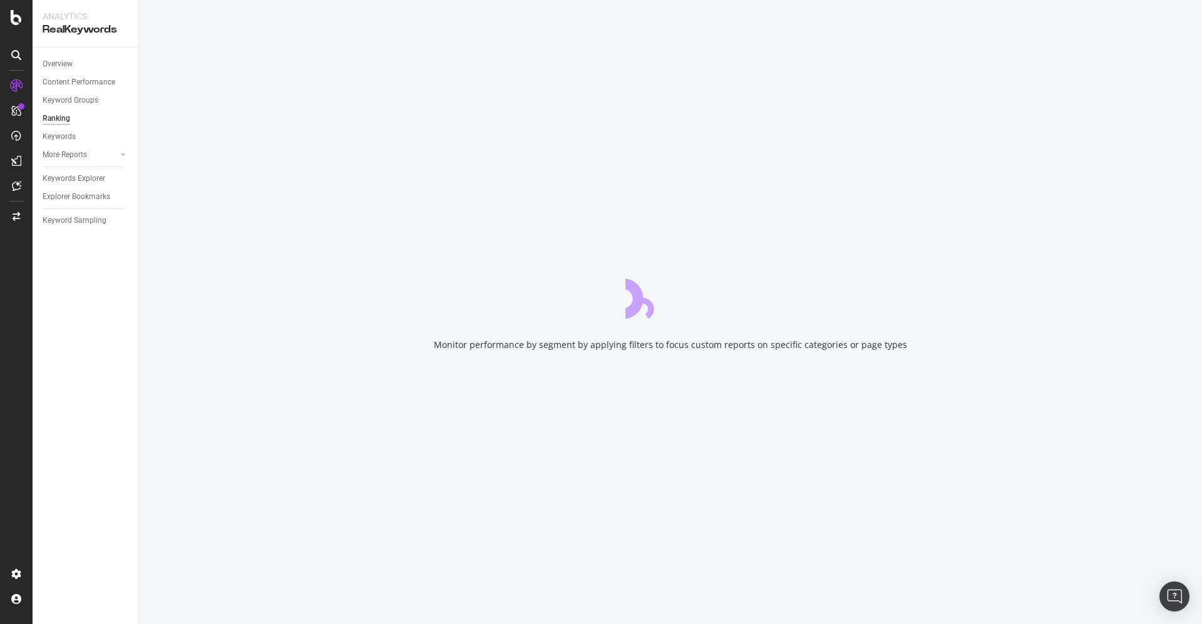 This screenshot has width=1202, height=624. I want to click on div: Analytics, so click(85, 16).